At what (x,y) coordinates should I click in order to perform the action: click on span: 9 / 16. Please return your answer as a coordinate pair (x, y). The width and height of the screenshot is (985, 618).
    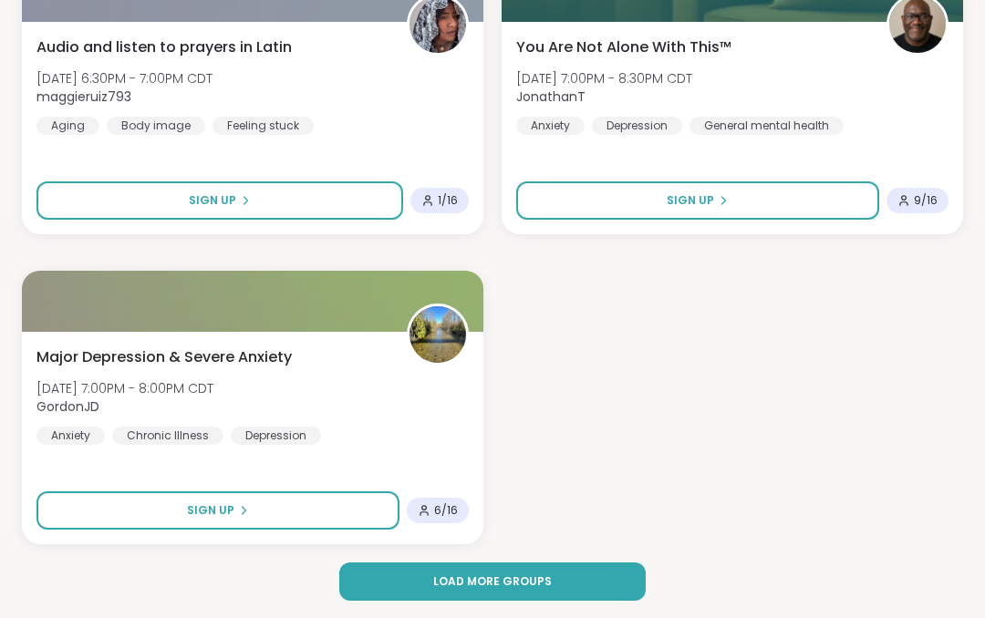
    Looking at the image, I should click on (925, 201).